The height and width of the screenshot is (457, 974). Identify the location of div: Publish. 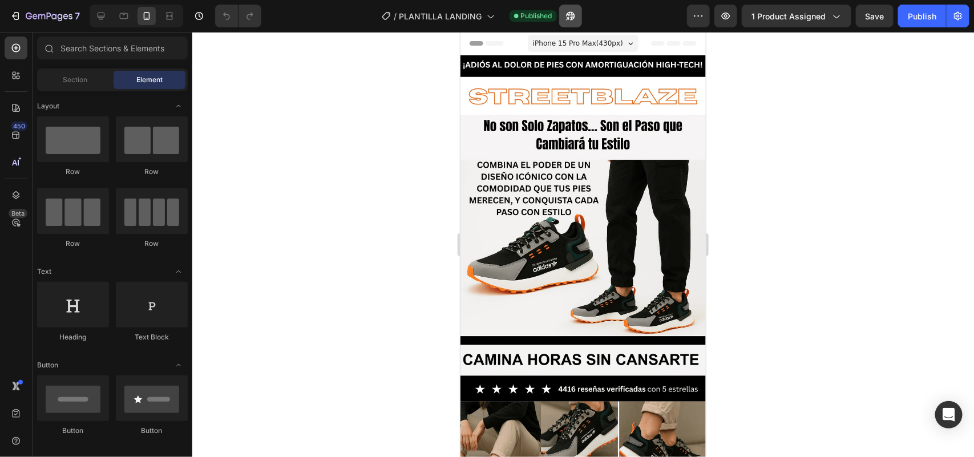
(922, 16).